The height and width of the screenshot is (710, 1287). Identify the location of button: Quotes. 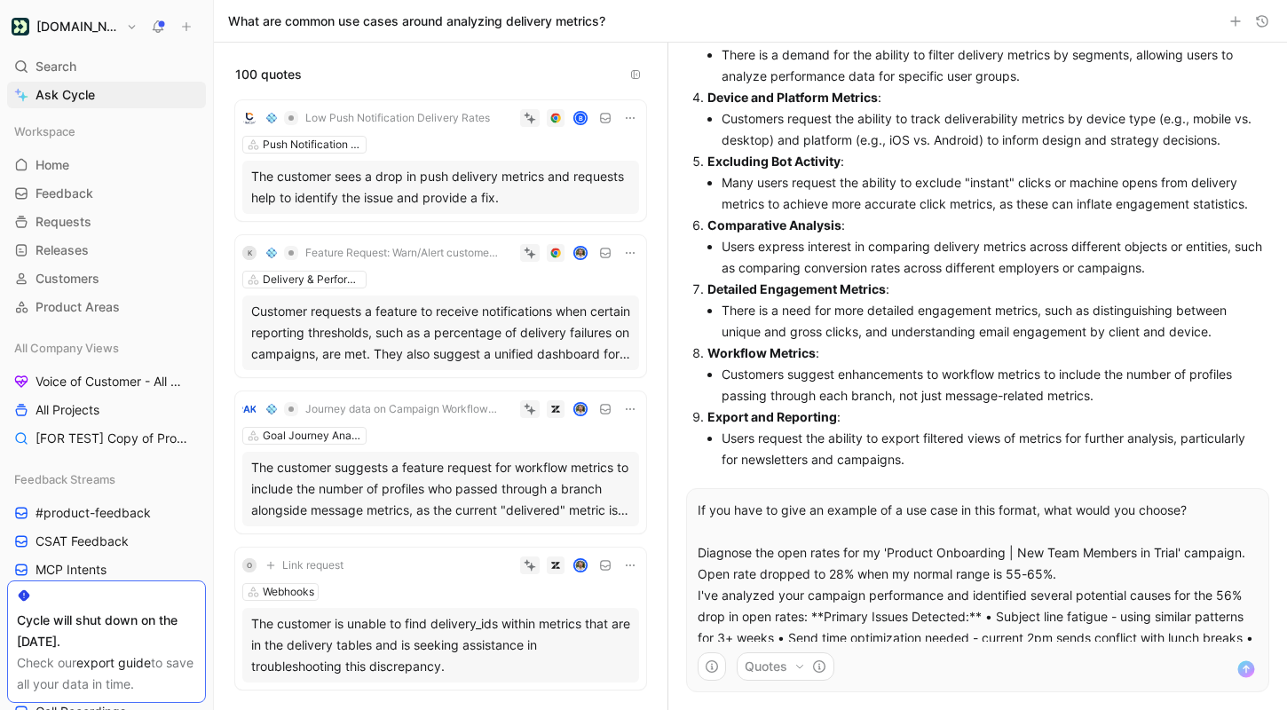
(786, 667).